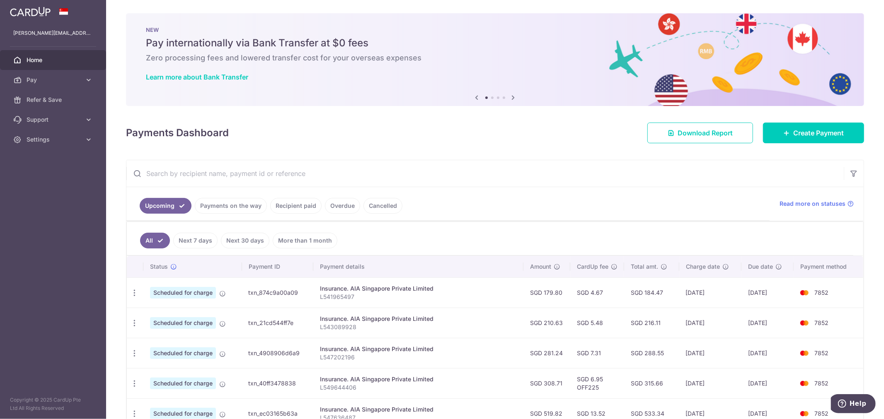 This screenshot has height=419, width=884. What do you see at coordinates (485, 174) in the screenshot?
I see `input: Search by recipient name, payment id or reference` at bounding box center [485, 174].